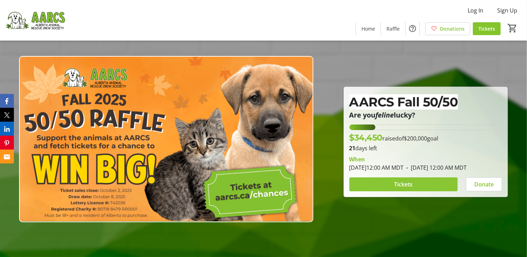 The height and width of the screenshot is (257, 527). I want to click on button: Sign Up, so click(508, 10).